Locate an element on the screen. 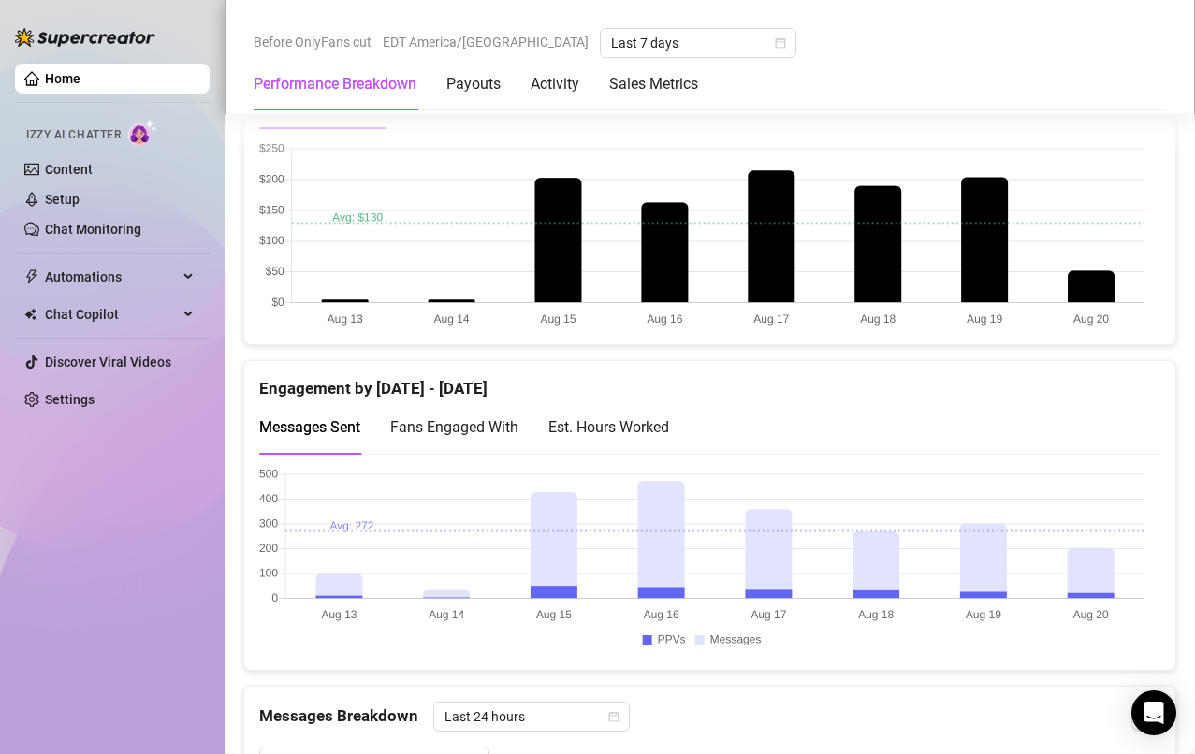  a: Setup is located at coordinates (62, 199).